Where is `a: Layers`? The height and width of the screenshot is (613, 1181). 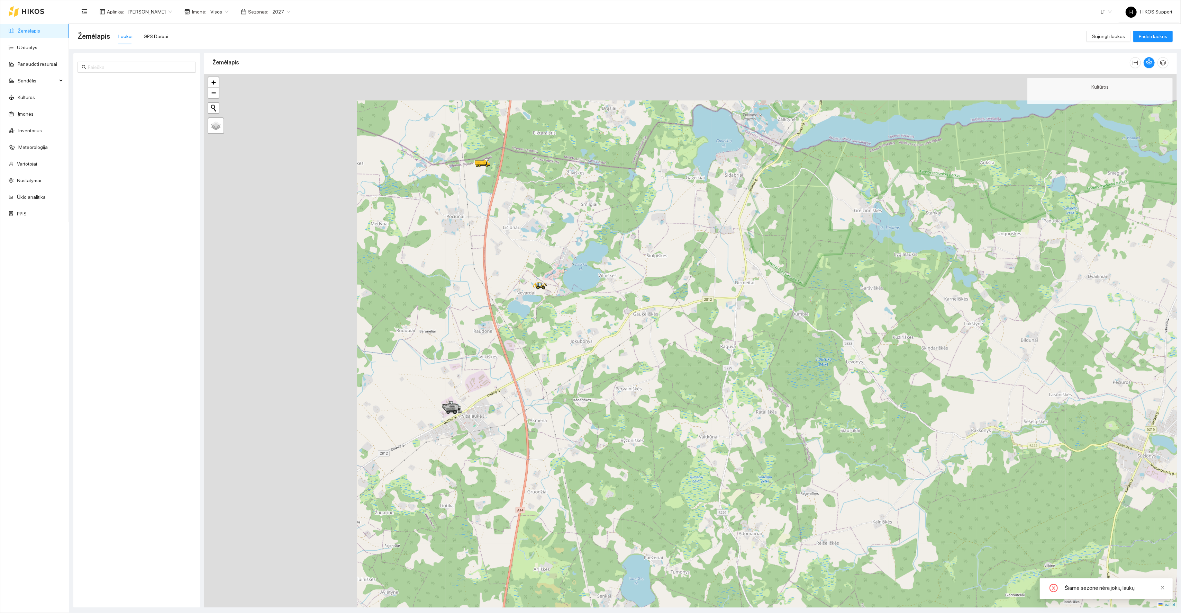
a: Layers is located at coordinates (216, 126).